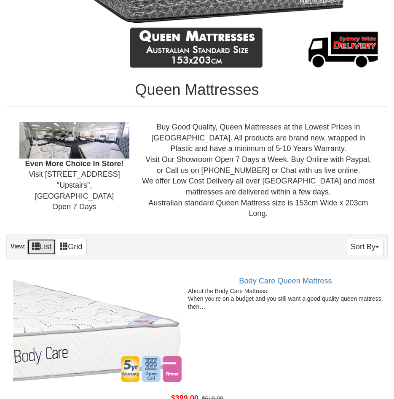 This screenshot has height=399, width=394. Describe the element at coordinates (74, 140) in the screenshot. I see `img: Showroom` at that location.